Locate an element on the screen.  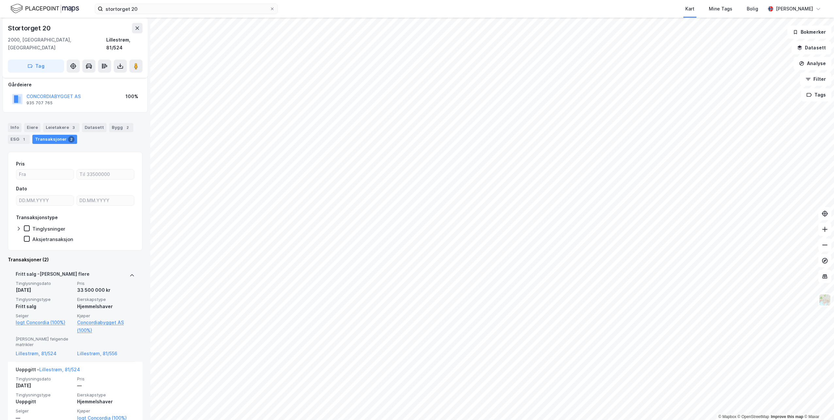
div: Fritt salg is located at coordinates (44, 306).